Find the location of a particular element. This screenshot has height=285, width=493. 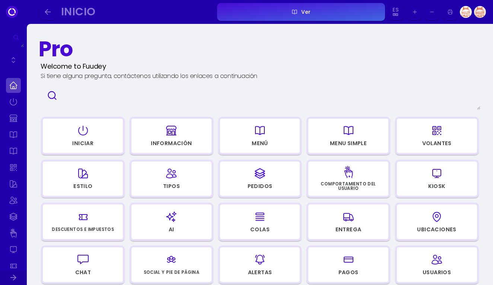

div: Iniciar is located at coordinates (83, 143).